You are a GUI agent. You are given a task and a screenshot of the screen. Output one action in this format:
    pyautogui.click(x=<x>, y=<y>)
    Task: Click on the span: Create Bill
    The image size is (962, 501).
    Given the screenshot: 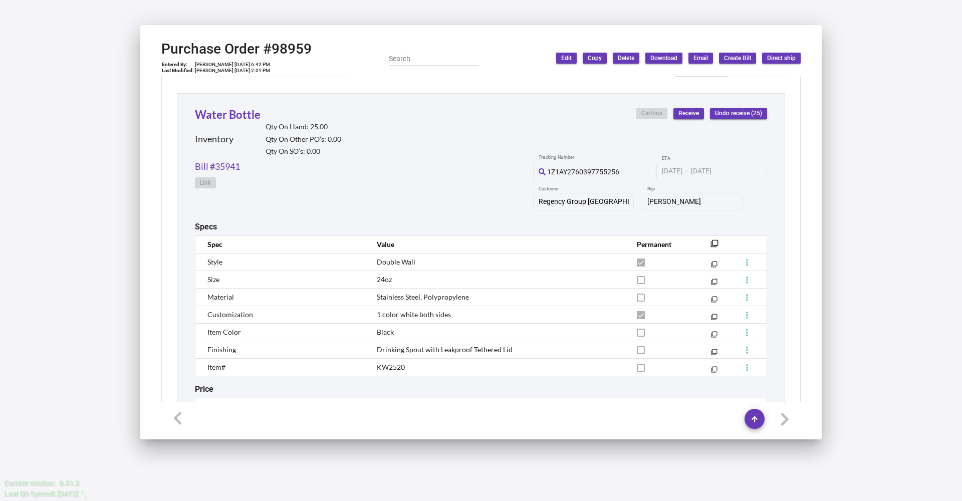 What is the action you would take?
    pyautogui.click(x=737, y=58)
    